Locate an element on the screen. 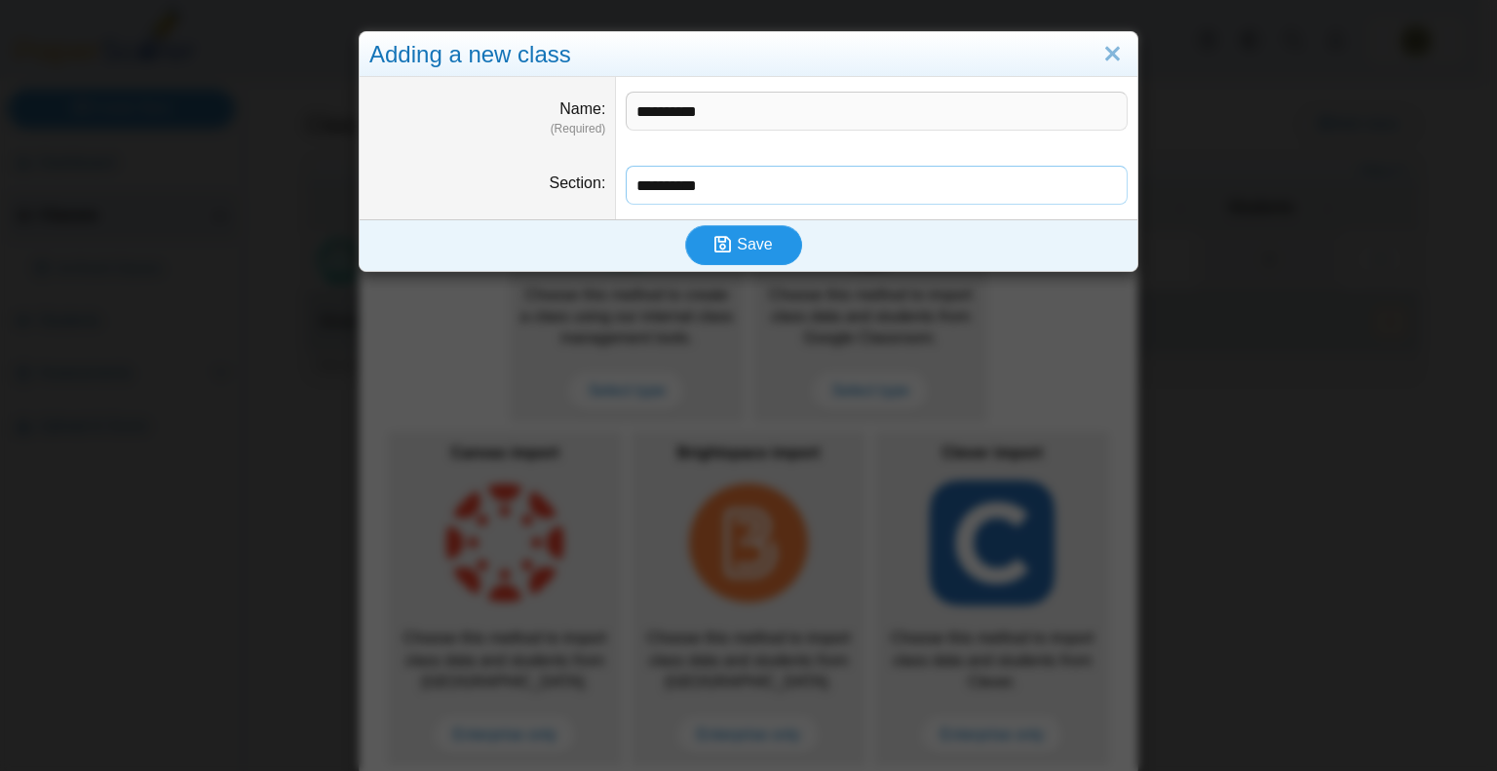 The image size is (1497, 771). a: Close is located at coordinates (1112, 55).